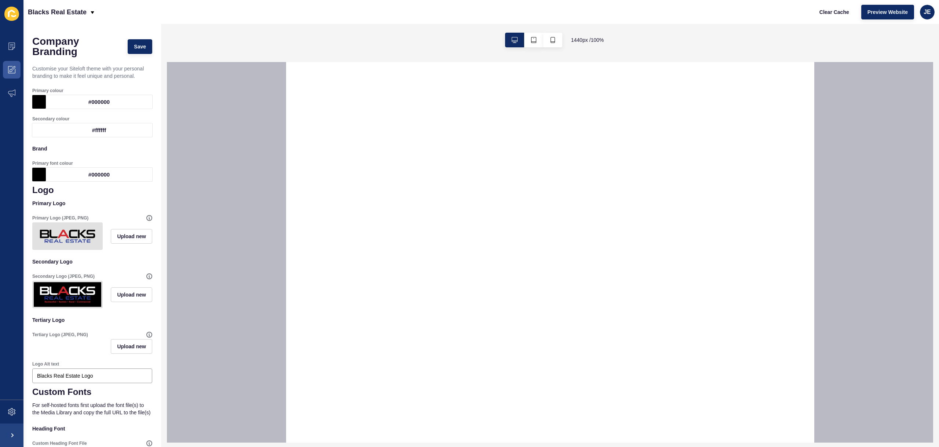  I want to click on label: Custom Heading Font File, so click(59, 443).